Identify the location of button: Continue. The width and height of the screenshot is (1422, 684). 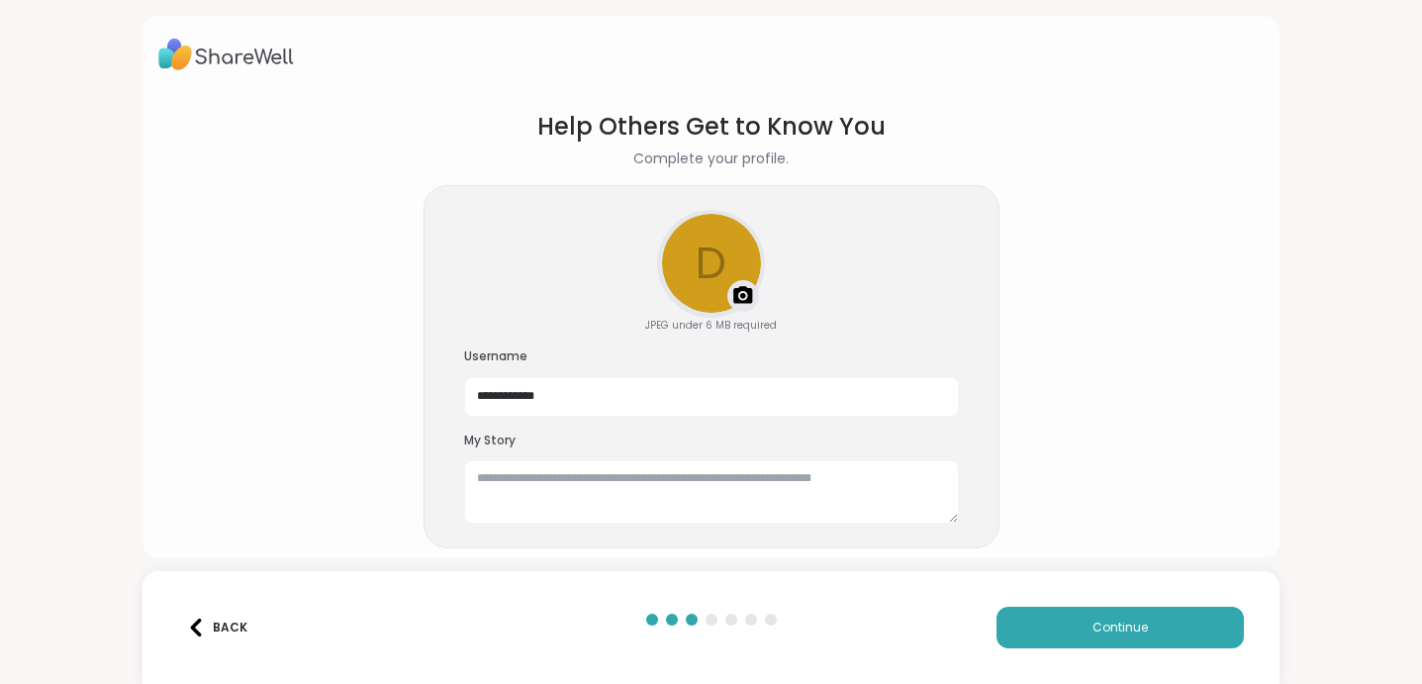
(1121, 628).